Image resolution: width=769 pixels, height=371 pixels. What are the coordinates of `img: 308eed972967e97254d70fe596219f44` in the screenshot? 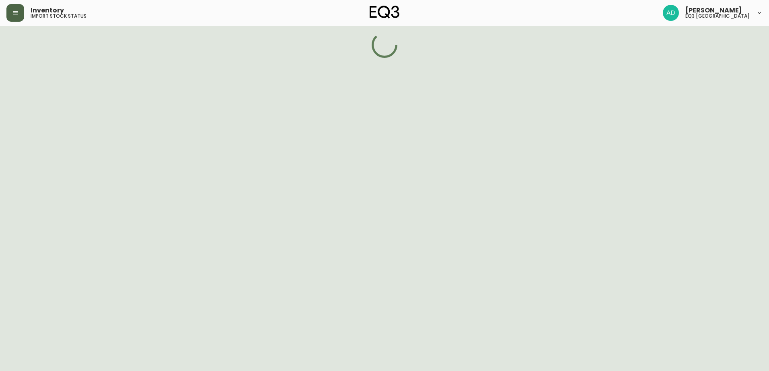 It's located at (671, 13).